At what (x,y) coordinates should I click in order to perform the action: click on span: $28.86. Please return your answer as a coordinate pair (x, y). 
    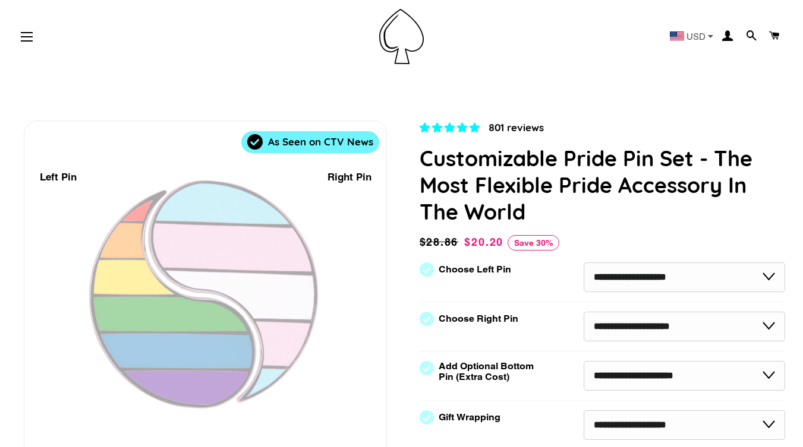
    Looking at the image, I should click on (440, 242).